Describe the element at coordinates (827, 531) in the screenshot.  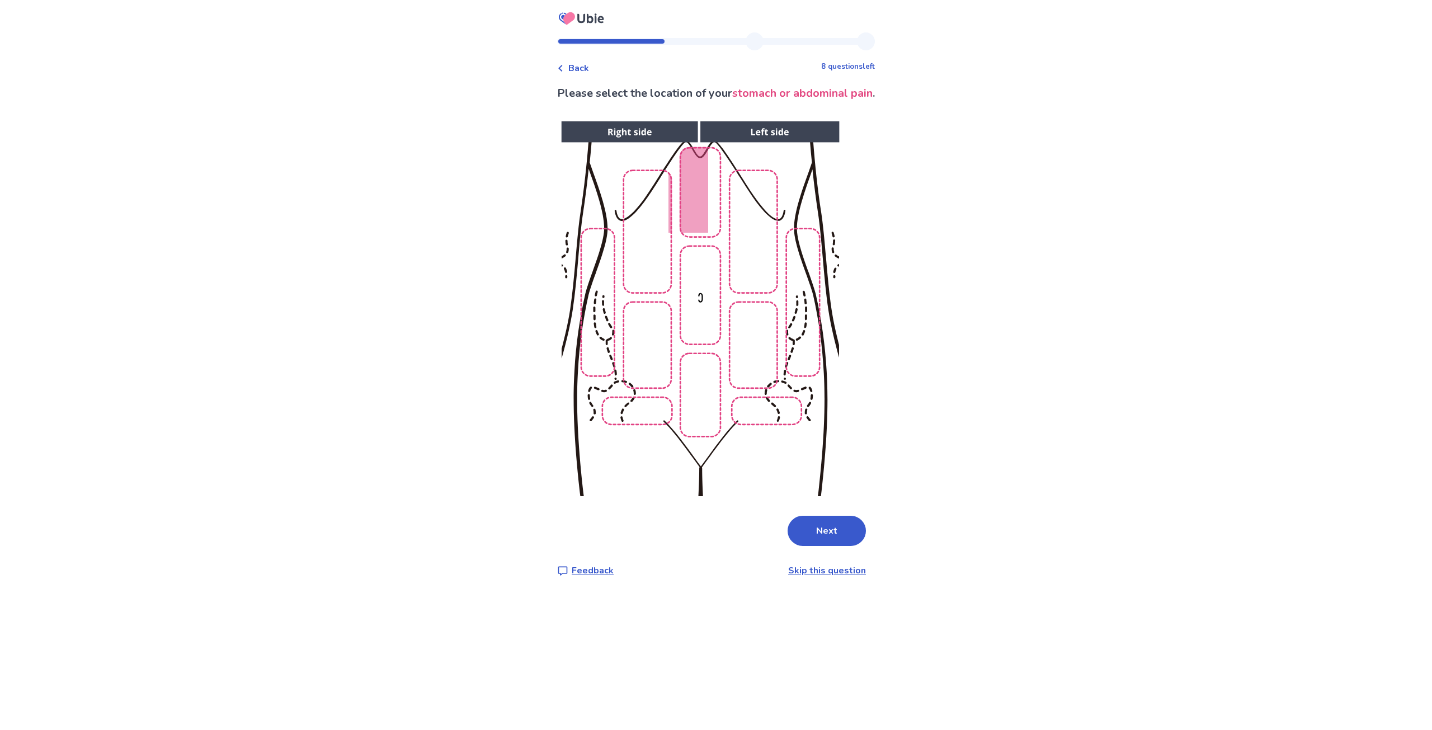
I see `button: Next` at that location.